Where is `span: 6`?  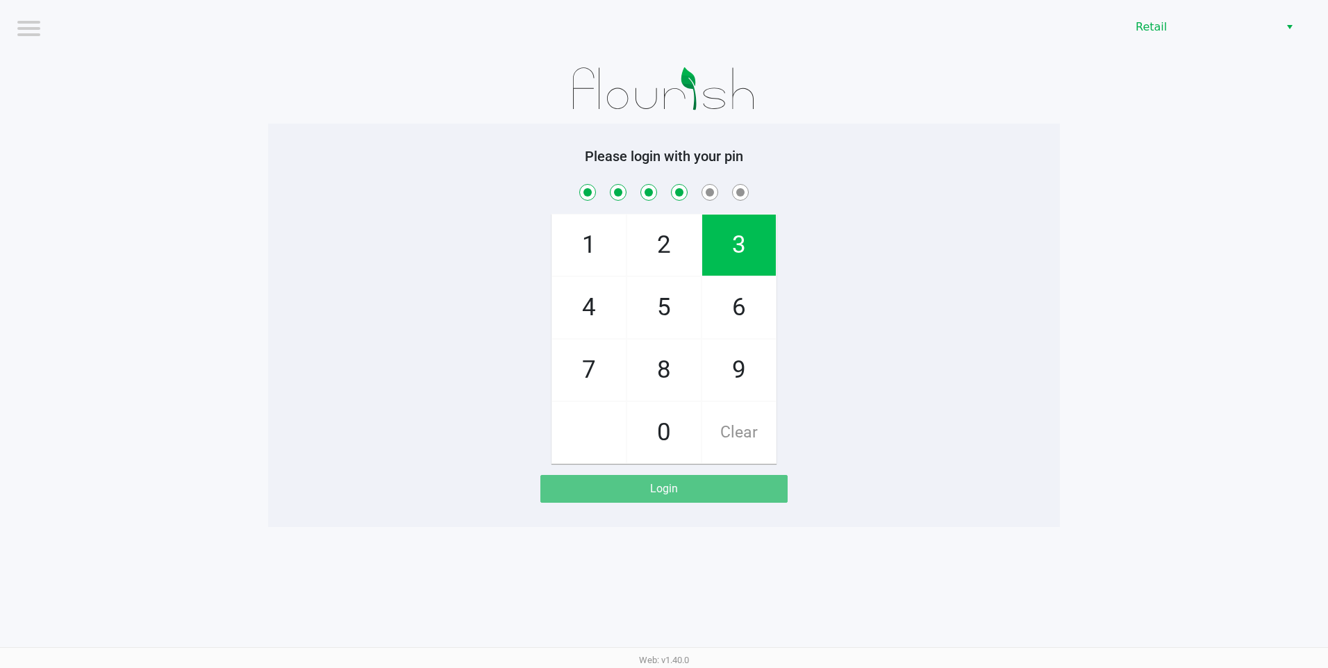 span: 6 is located at coordinates (739, 308).